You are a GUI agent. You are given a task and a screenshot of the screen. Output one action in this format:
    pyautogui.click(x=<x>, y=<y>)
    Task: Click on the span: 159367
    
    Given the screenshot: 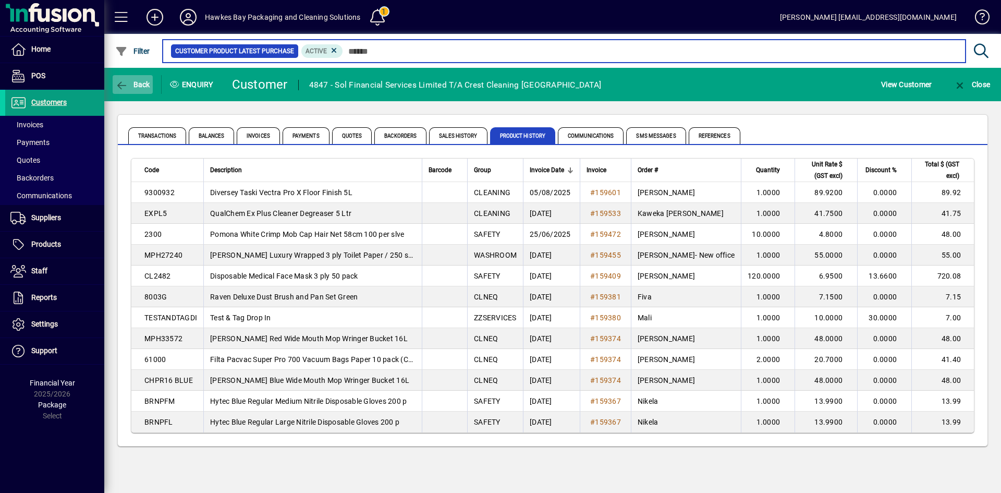 What is the action you would take?
    pyautogui.click(x=608, y=401)
    